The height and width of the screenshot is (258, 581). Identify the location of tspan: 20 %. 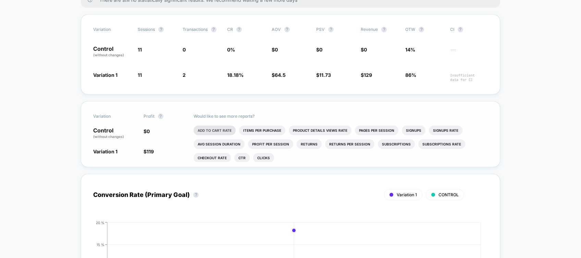
(100, 222).